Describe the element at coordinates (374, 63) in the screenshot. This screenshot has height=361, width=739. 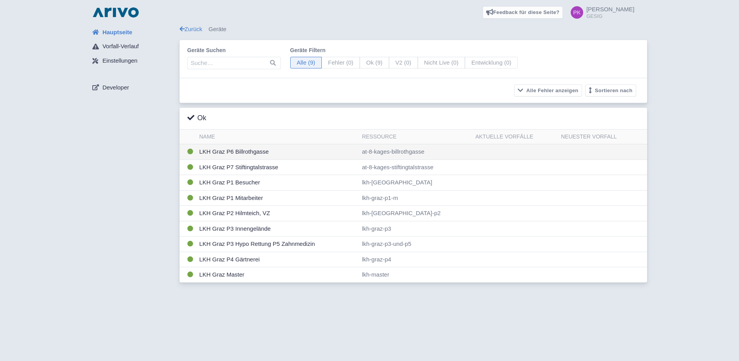
I see `span: Ok (9)` at that location.